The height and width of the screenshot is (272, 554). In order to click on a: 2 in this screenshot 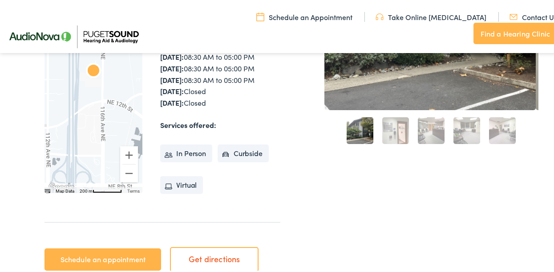, I will do `click(396, 129)`.